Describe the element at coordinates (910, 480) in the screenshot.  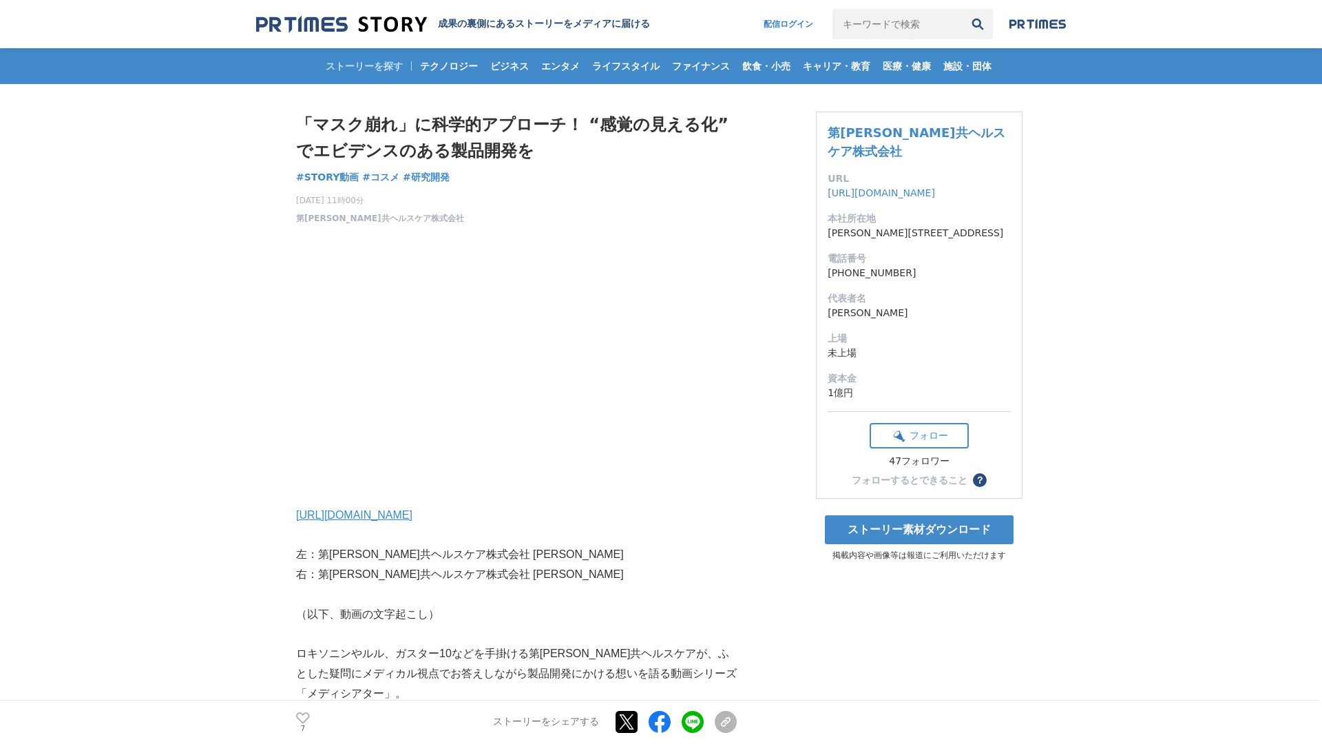
I see `div: フォローするとできること` at that location.